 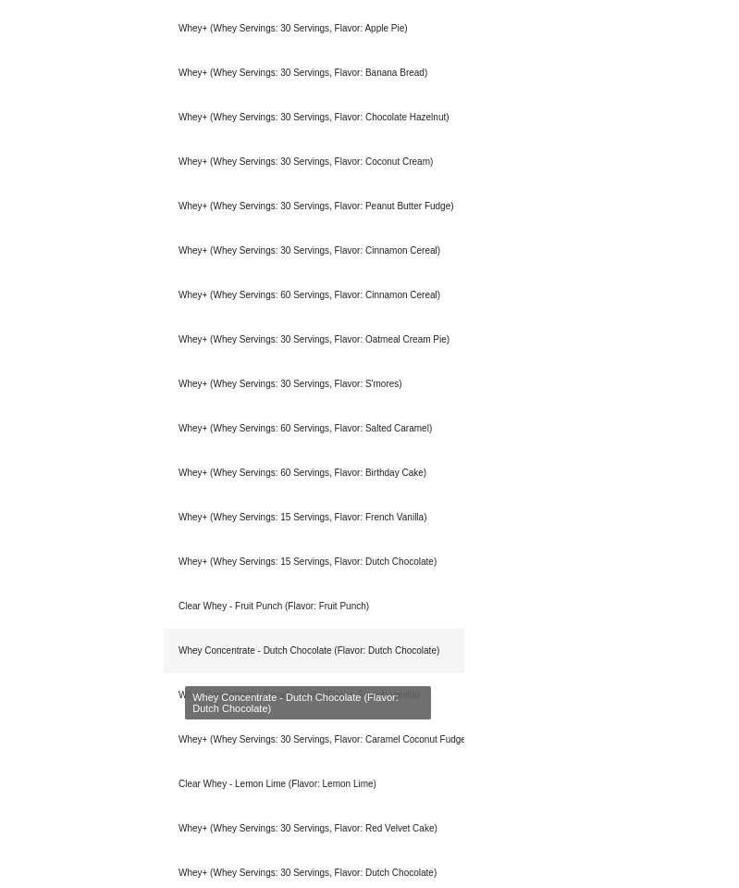 I want to click on div: Whey+ (Whey Servings: 30 Servings, Flavor: S'mores), so click(x=314, y=384).